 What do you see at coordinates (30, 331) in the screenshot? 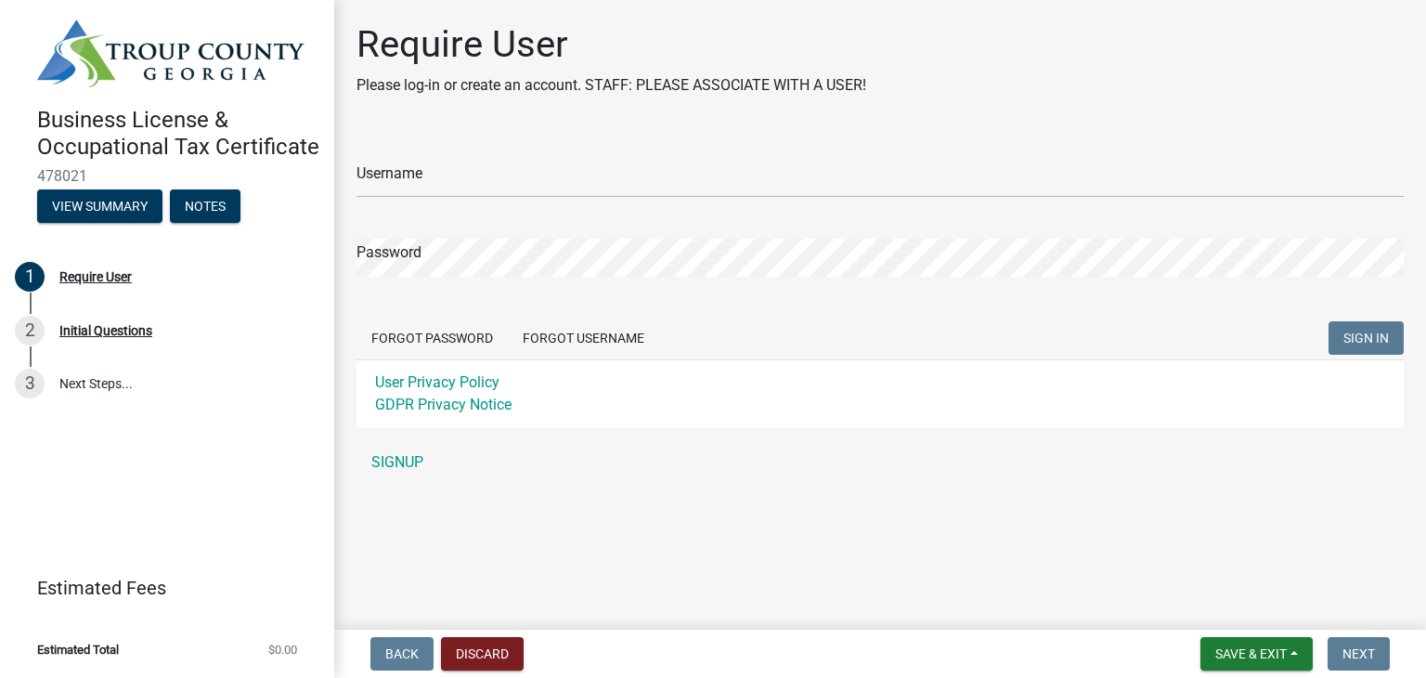
I see `div: 2` at bounding box center [30, 331].